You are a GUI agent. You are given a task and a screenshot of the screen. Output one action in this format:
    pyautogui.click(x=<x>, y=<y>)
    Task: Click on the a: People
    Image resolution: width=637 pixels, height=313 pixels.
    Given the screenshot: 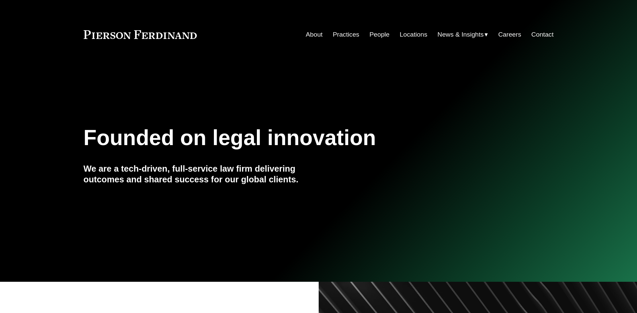 What is the action you would take?
    pyautogui.click(x=380, y=35)
    